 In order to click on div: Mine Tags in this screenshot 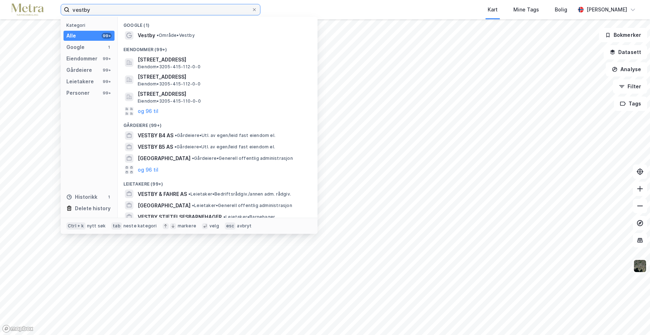, I will do `click(527, 10)`.